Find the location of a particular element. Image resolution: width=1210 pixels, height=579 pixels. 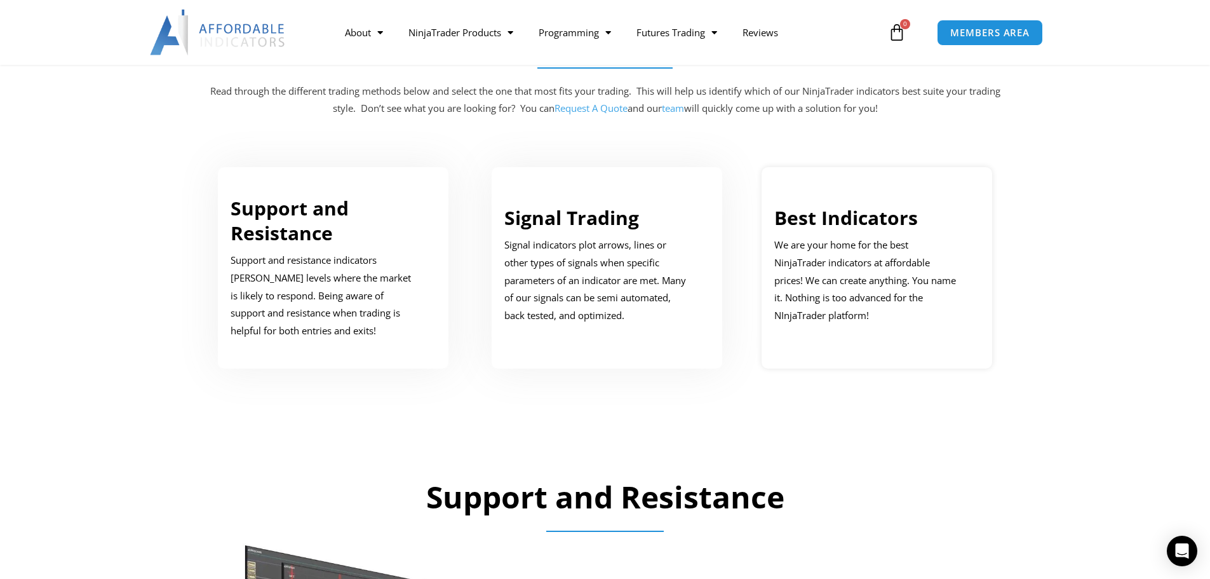

div: Open Intercom Messenger is located at coordinates (1182, 551).